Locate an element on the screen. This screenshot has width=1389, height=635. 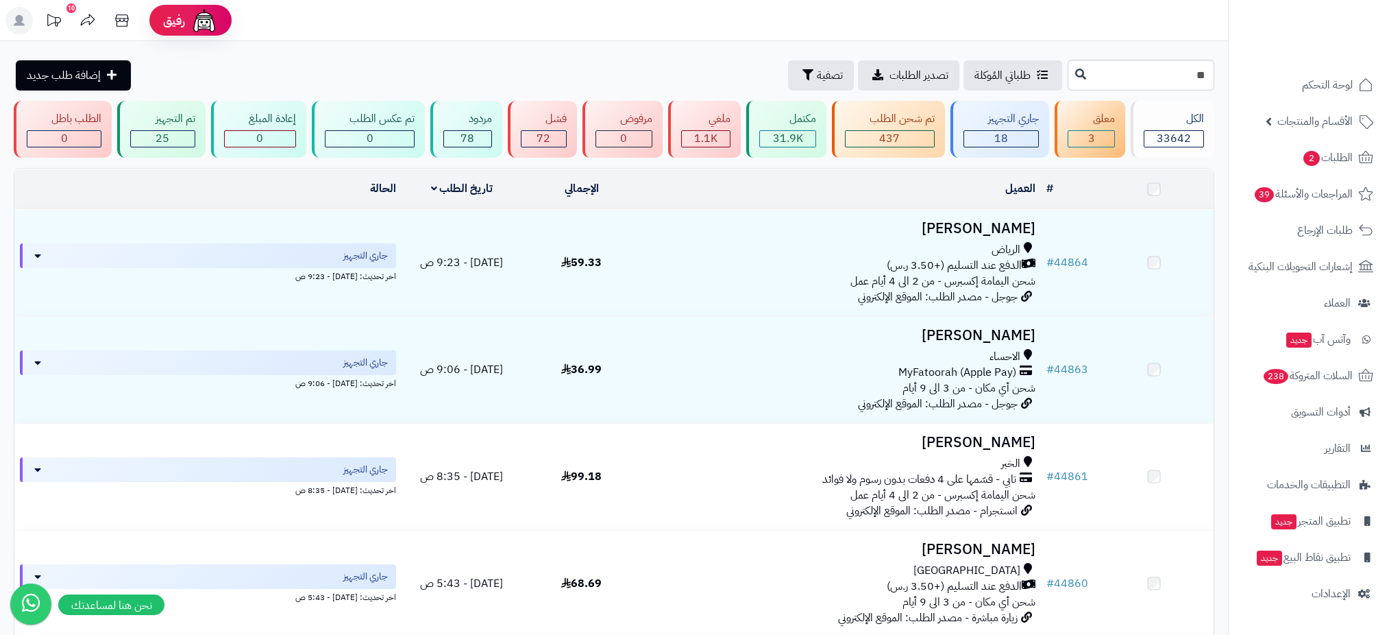
span: طلباتي المُوكلة is located at coordinates (1003, 75).